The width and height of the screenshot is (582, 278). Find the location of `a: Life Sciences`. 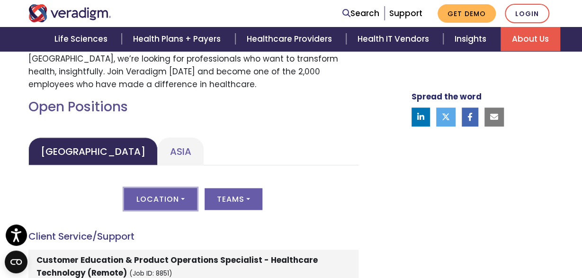

a: Life Sciences is located at coordinates (82, 39).